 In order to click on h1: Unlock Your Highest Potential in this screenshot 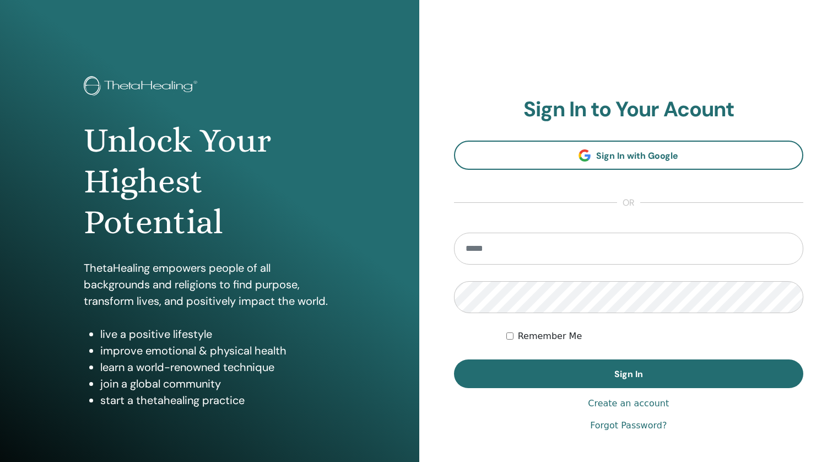, I will do `click(209, 181)`.